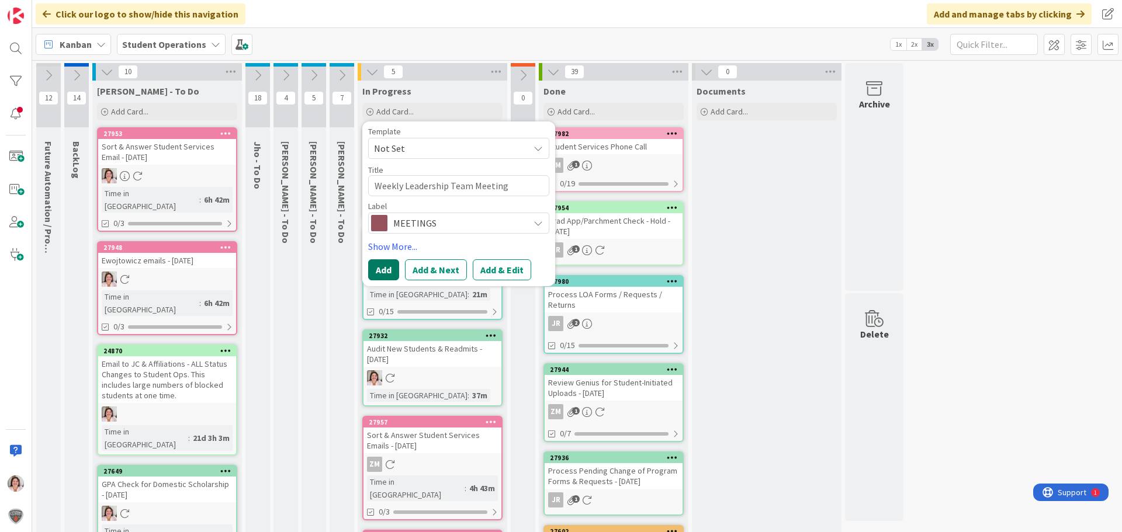 This screenshot has width=1122, height=532. Describe the element at coordinates (16, 516) in the screenshot. I see `img: avatar` at that location.